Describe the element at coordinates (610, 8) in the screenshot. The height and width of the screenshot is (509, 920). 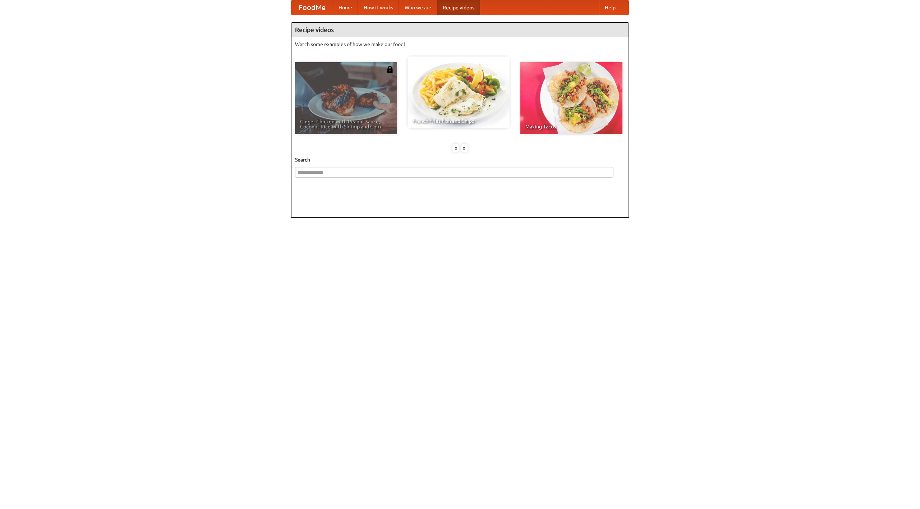
I see `a: Help` at that location.